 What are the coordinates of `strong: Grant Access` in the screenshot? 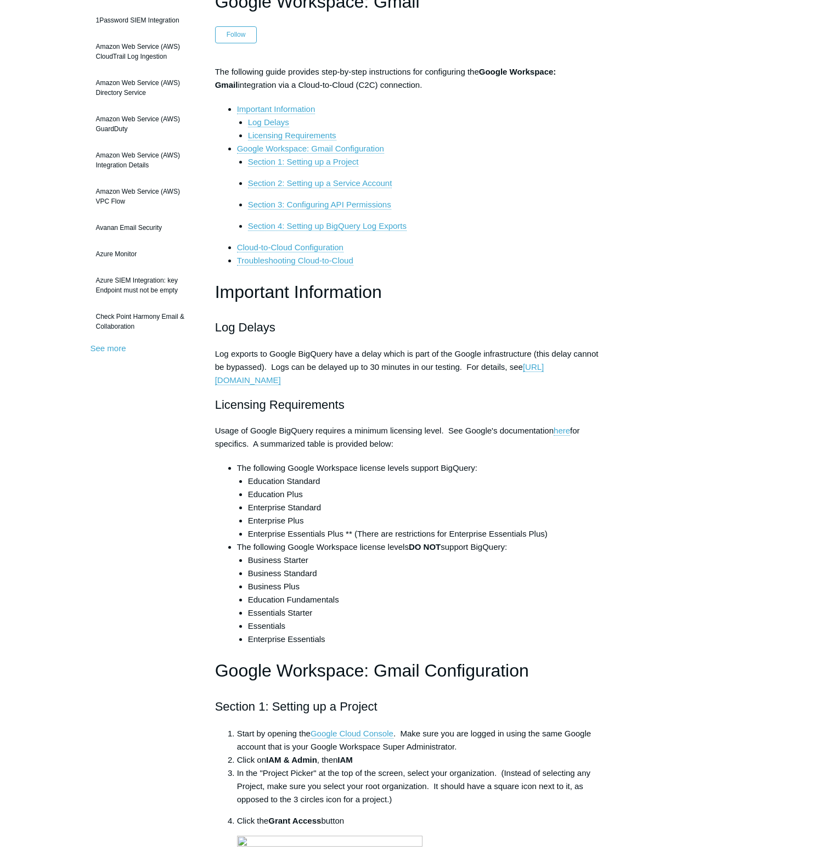 It's located at (295, 821).